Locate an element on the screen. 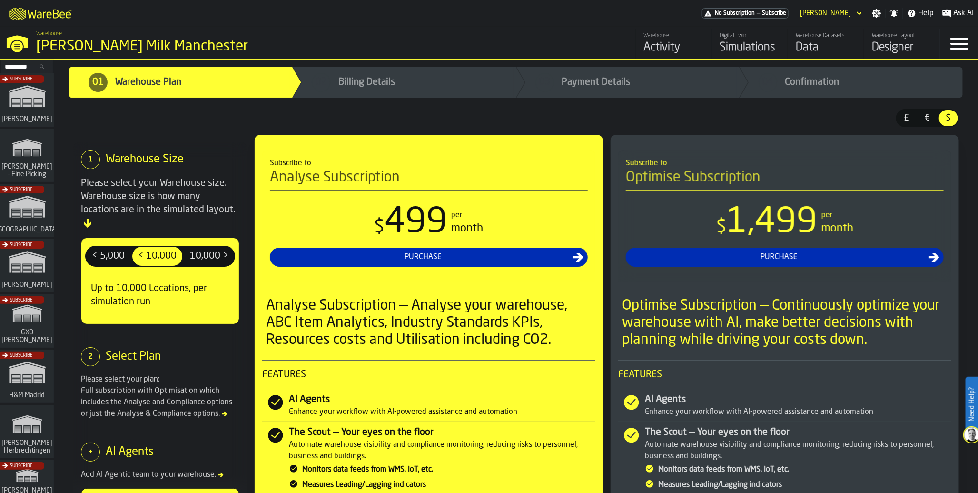 Image resolution: width=978 pixels, height=493 pixels. a: link-to-/wh/i/1653e8cc-126b-480f-9c47-e01e76aa4a88/simulations is located at coordinates (27, 267).